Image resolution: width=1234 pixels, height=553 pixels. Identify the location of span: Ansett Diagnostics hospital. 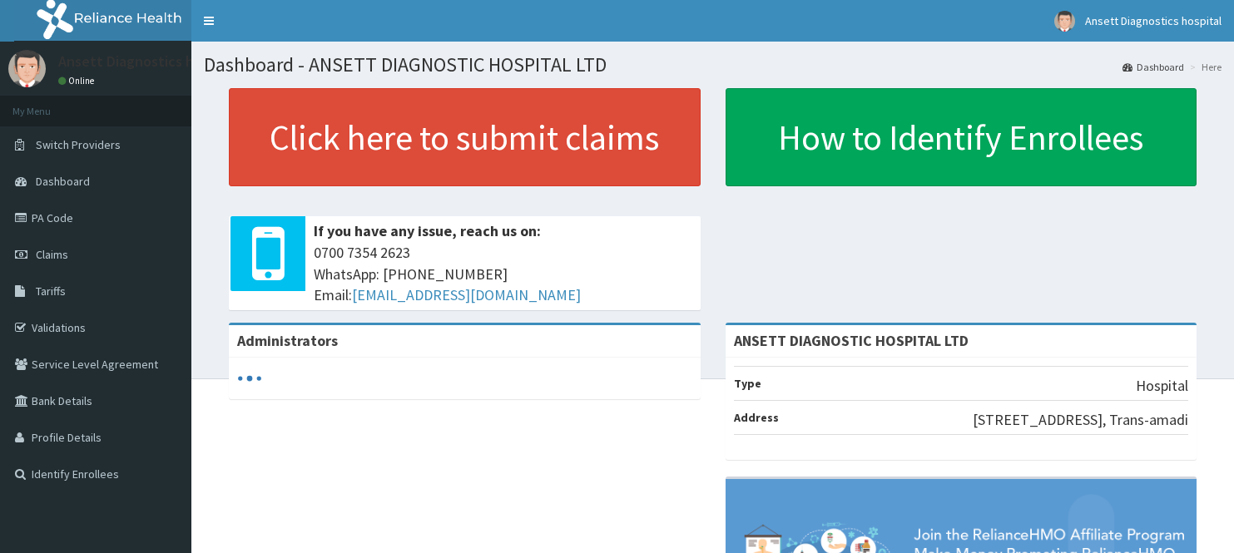
(1154, 21).